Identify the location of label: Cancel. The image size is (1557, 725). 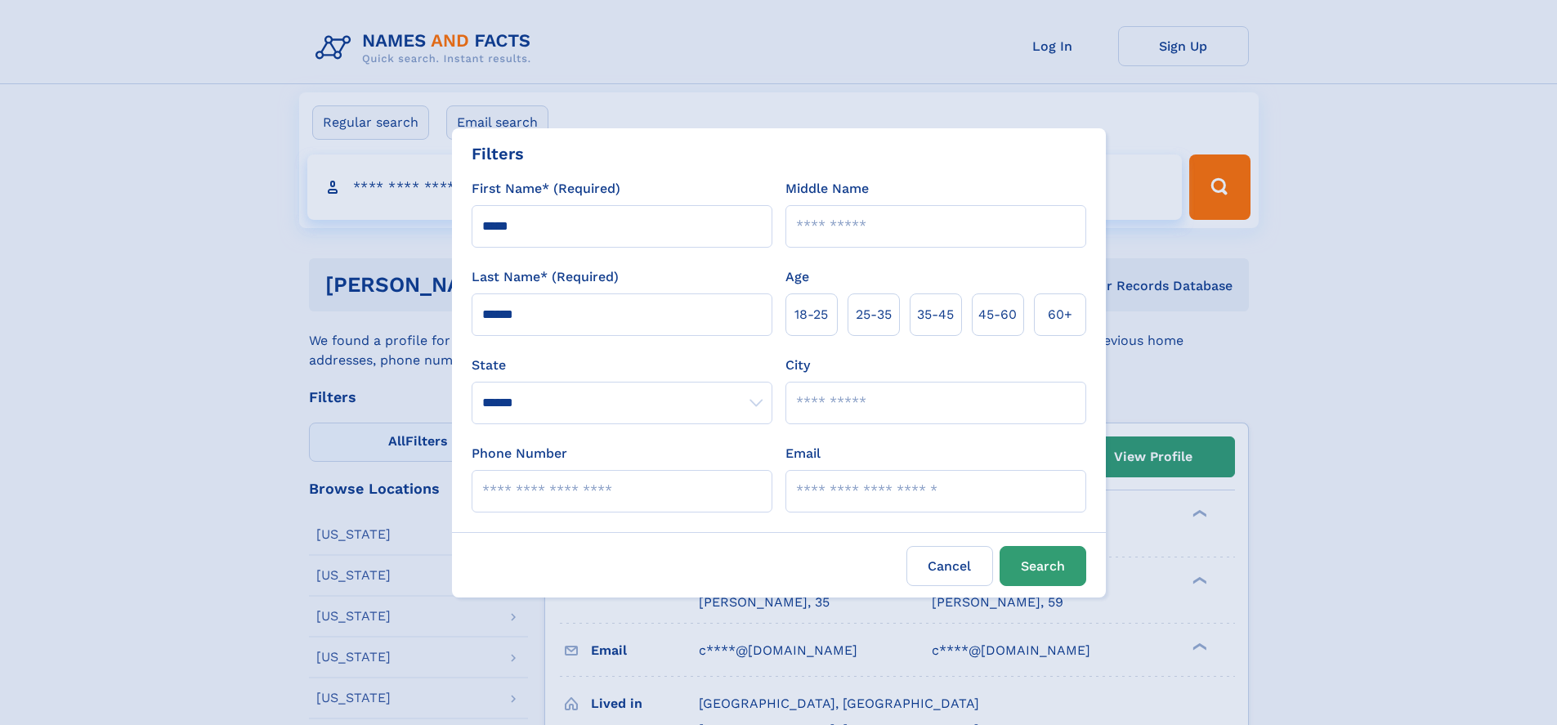
(949, 565).